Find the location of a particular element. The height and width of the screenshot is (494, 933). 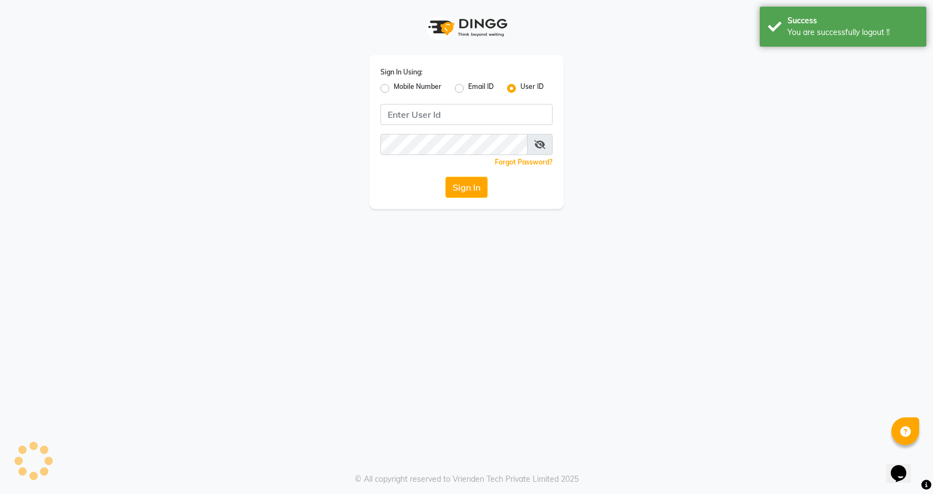

label: Mobile Number is located at coordinates (418, 88).